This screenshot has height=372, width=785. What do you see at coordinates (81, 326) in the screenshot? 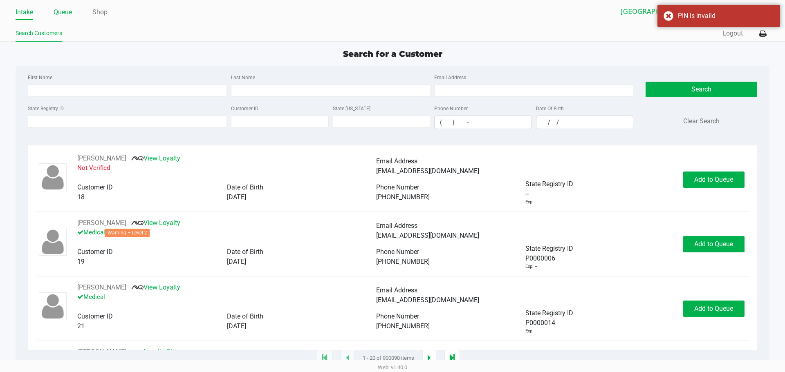
I see `span: 21` at bounding box center [81, 326].